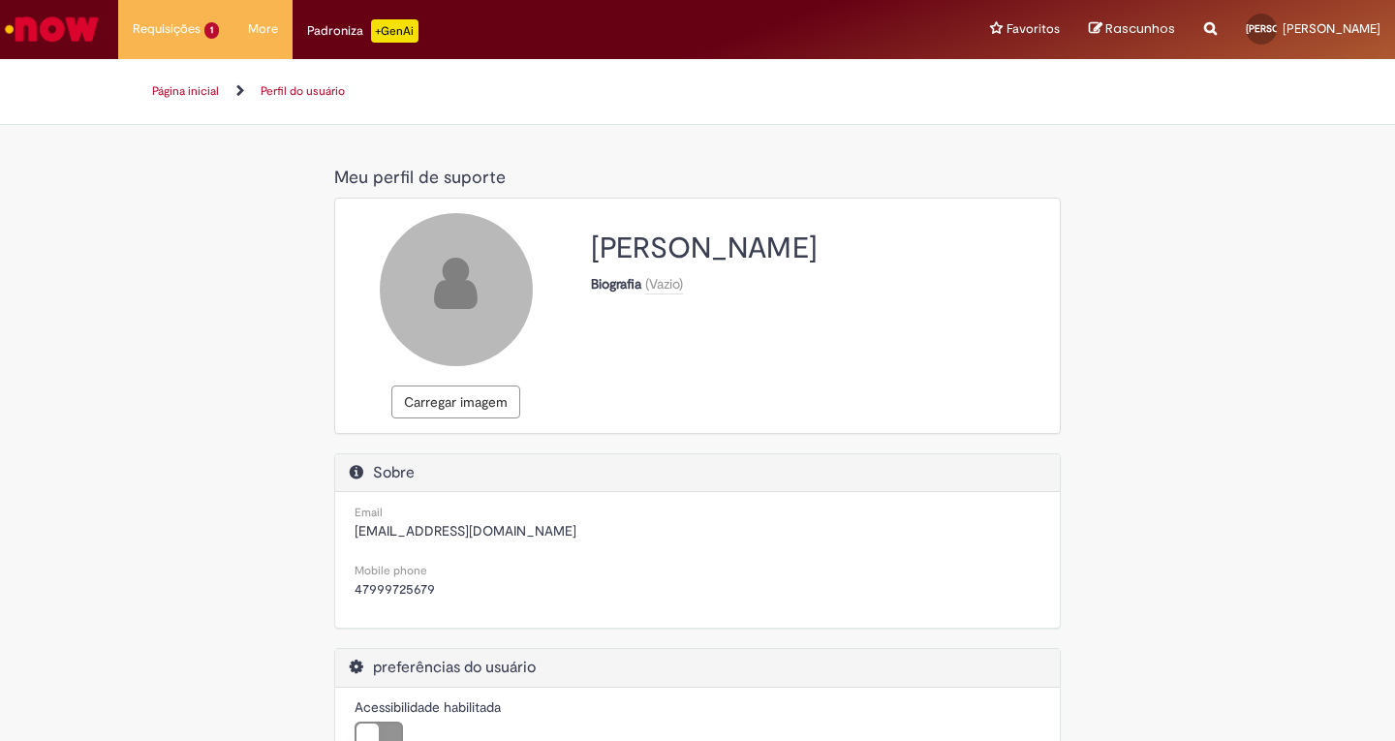  What do you see at coordinates (664, 284) in the screenshot?
I see `span: (Vazio)` at bounding box center [664, 284].